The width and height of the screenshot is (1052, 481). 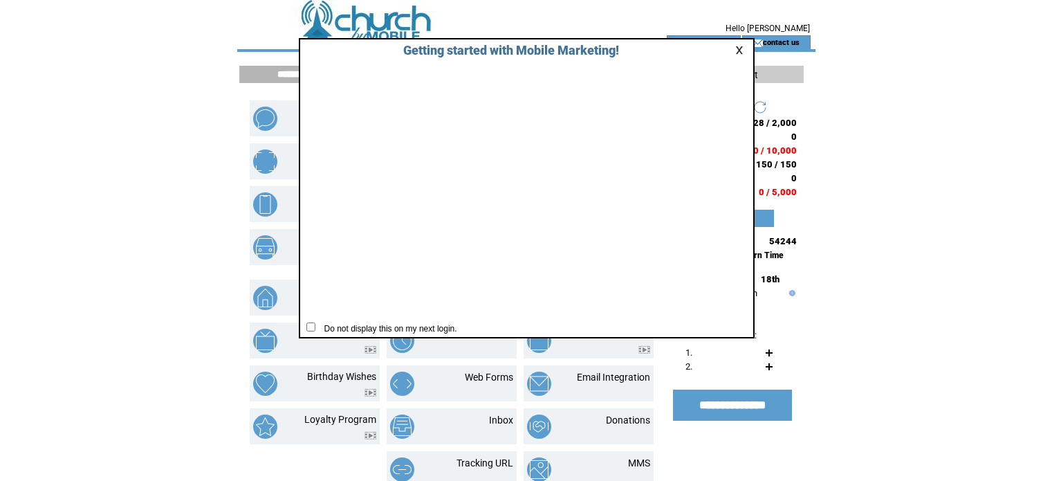 I want to click on a: Donations, so click(x=628, y=420).